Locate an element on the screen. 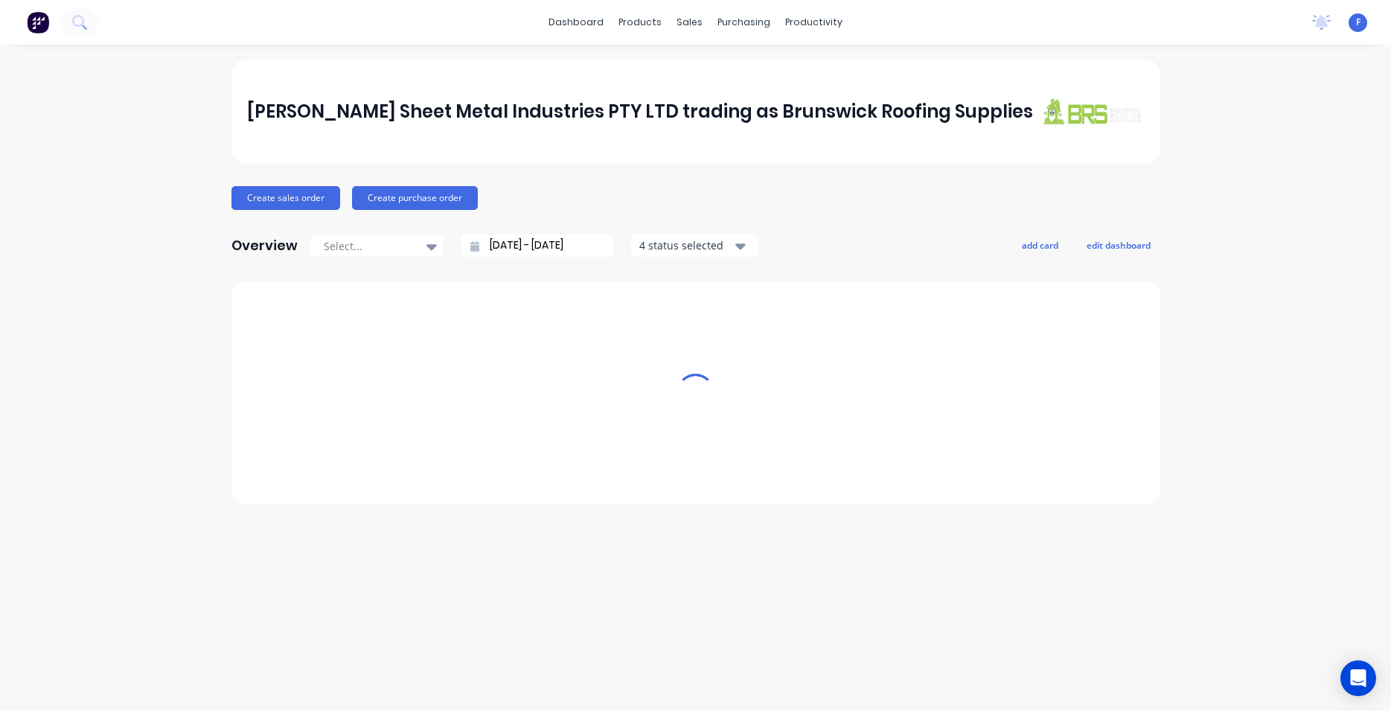  span: F is located at coordinates (1359, 22).